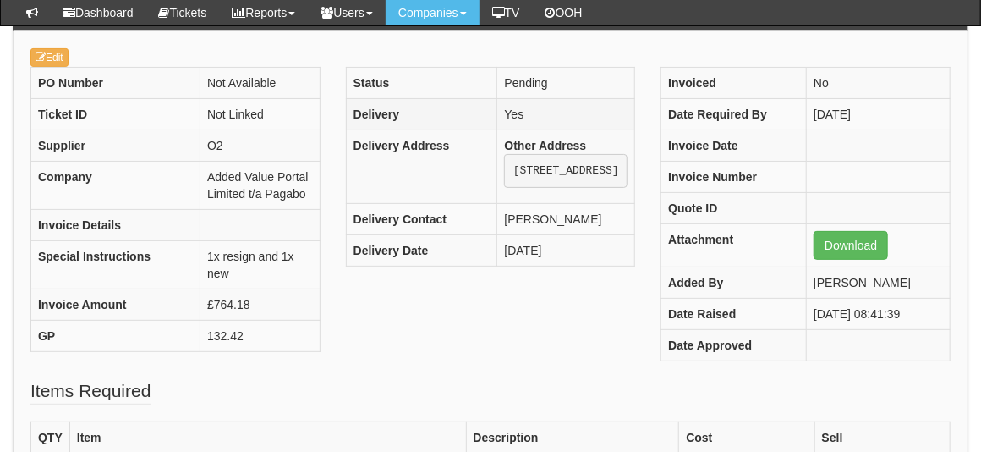  What do you see at coordinates (734, 208) in the screenshot?
I see `th: Quote ID` at bounding box center [734, 208].